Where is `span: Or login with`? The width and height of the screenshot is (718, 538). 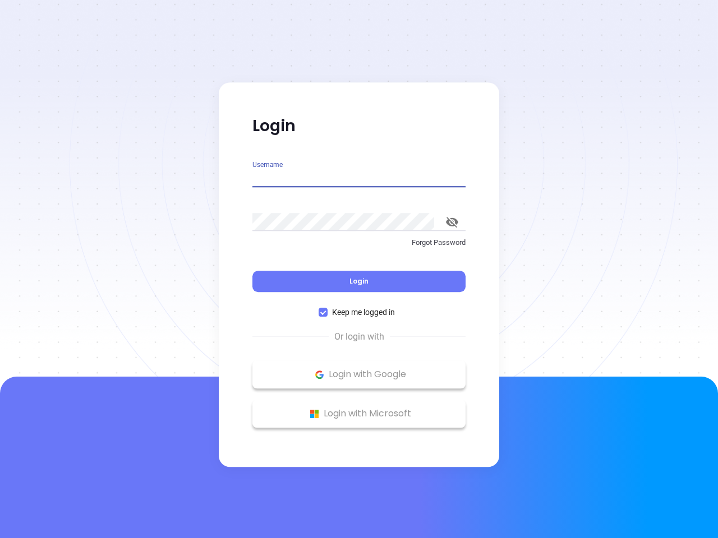
span: Or login with is located at coordinates (359, 337).